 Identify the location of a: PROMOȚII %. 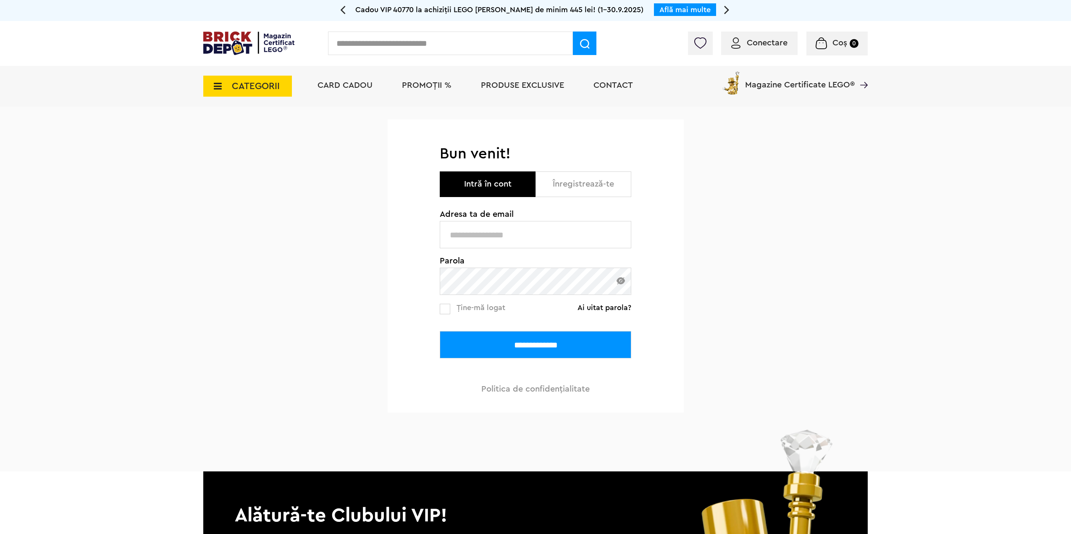
(427, 85).